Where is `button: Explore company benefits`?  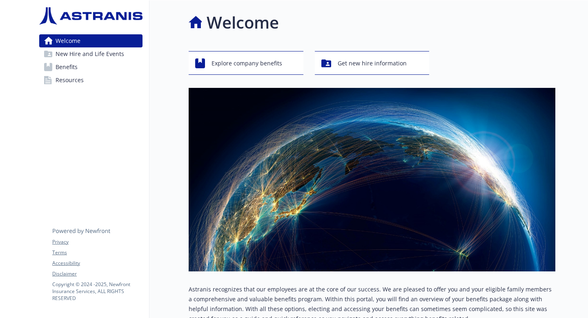
button: Explore company benefits is located at coordinates (246, 63).